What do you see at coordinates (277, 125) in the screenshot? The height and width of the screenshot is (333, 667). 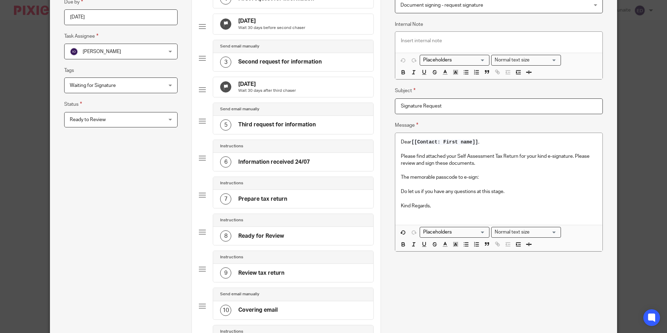 I see `h4: Third request for information` at bounding box center [277, 125].